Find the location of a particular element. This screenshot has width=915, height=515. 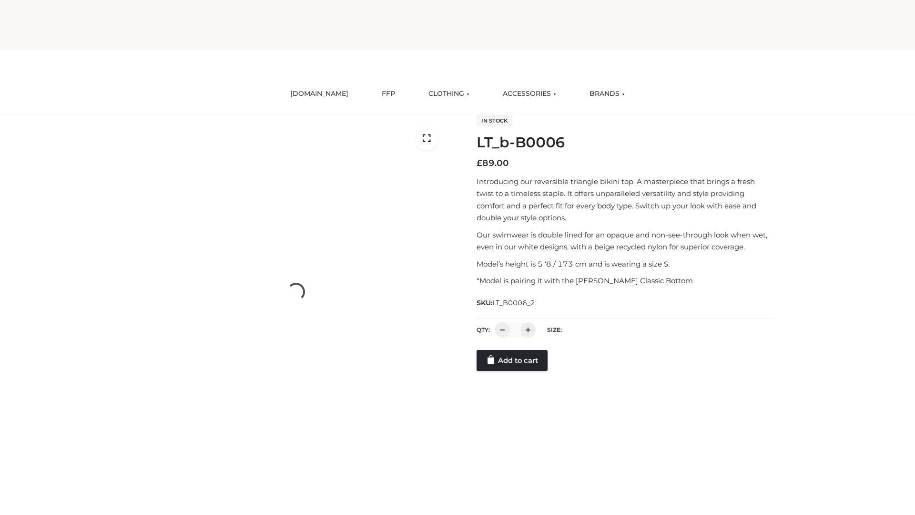

bdi: 89.00 is located at coordinates (493, 163).